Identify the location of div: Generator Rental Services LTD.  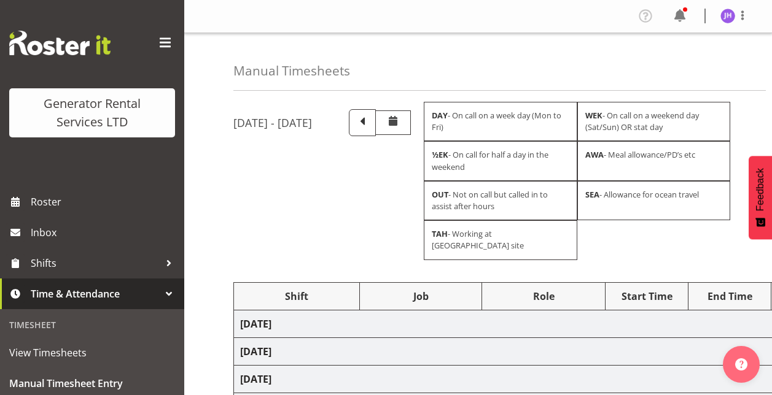
(92, 113).